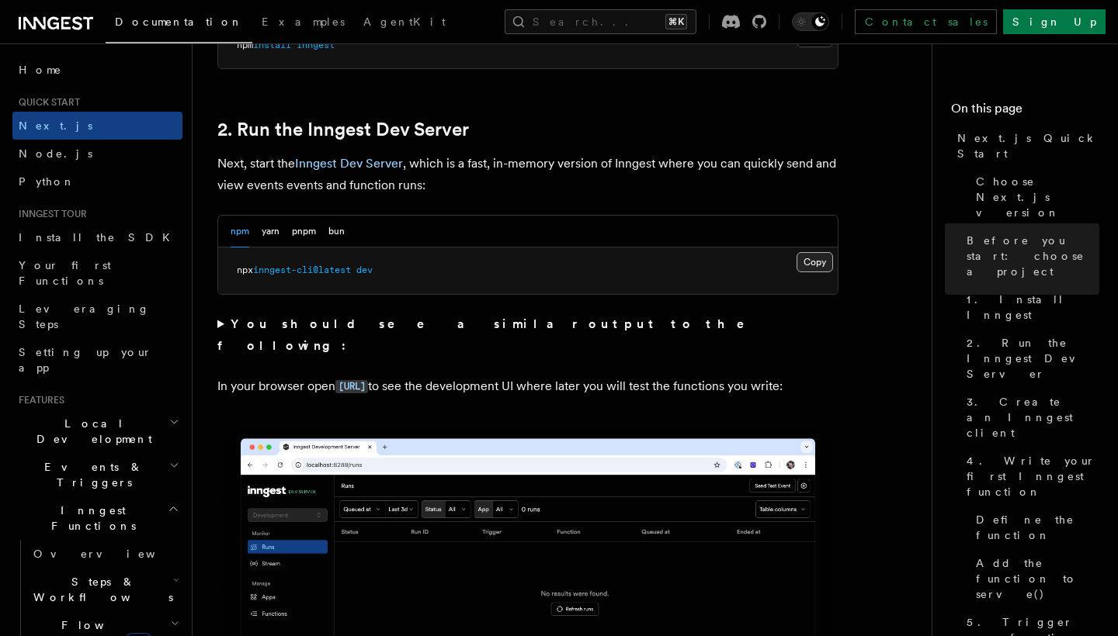 This screenshot has width=1118, height=636. Describe the element at coordinates (97, 126) in the screenshot. I see `a: Next.js` at that location.